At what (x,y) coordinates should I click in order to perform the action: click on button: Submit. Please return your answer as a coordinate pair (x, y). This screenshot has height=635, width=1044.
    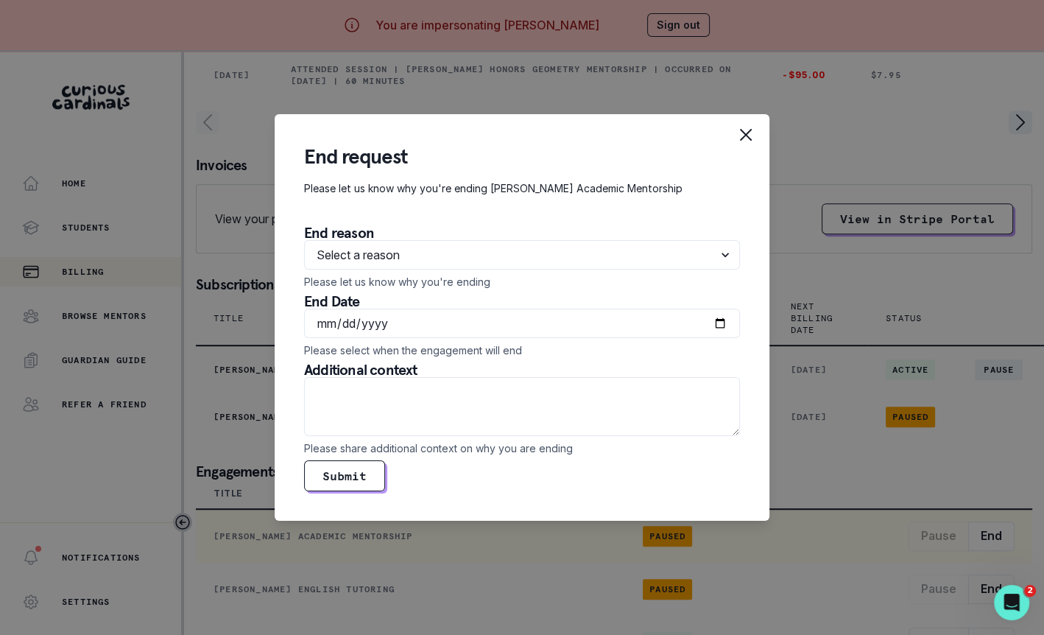
    Looking at the image, I should click on (345, 476).